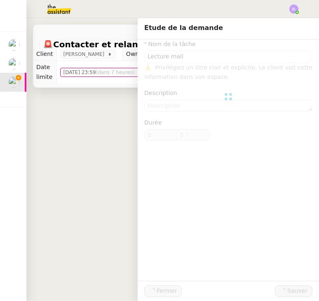  Describe the element at coordinates (44, 72) in the screenshot. I see `td: Date limite` at that location.